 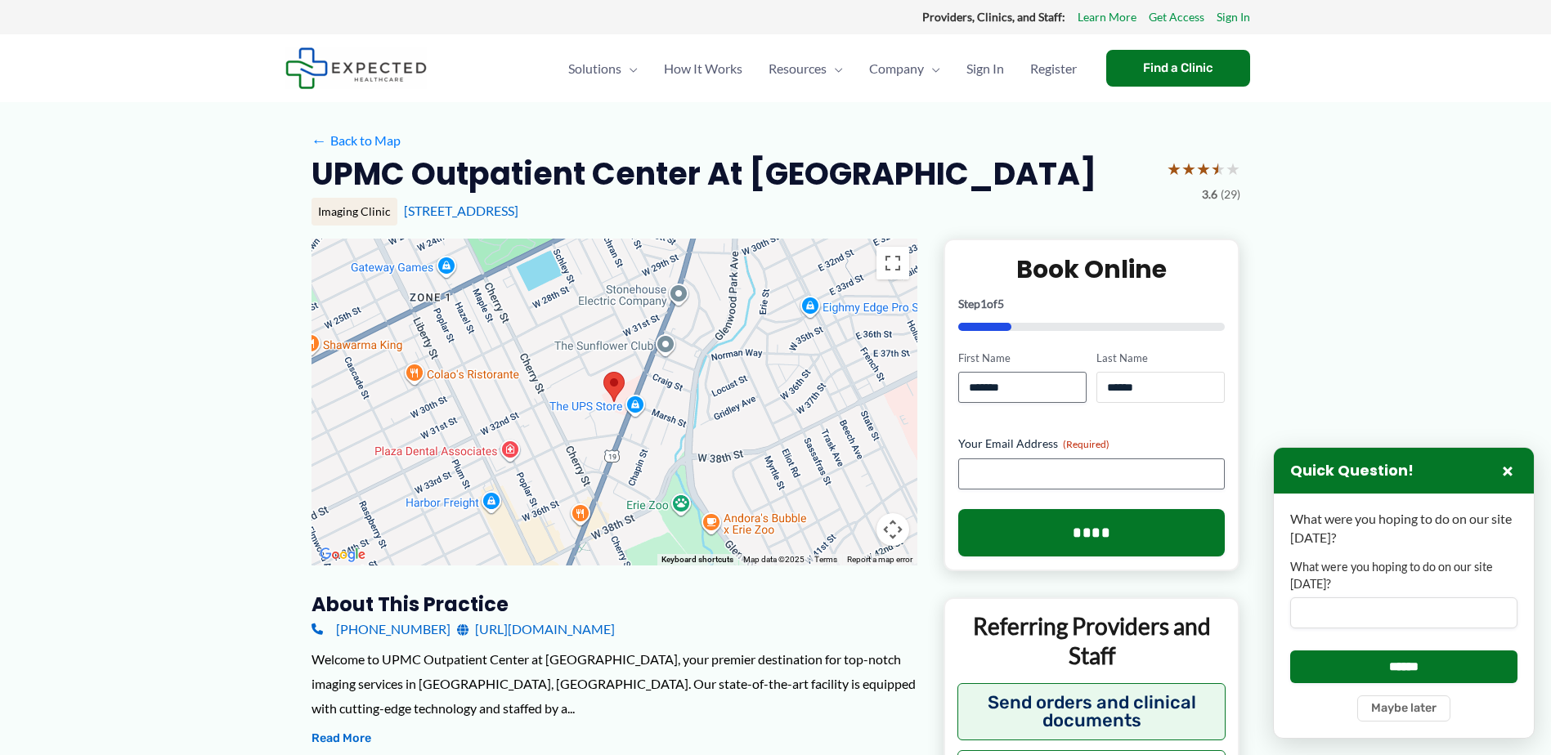 I want to click on a: ←Back to Map, so click(x=356, y=141).